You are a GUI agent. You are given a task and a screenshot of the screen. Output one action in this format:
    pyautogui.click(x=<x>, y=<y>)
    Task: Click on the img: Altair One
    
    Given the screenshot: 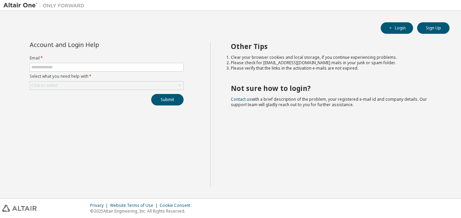 What is the action you would take?
    pyautogui.click(x=46, y=5)
    